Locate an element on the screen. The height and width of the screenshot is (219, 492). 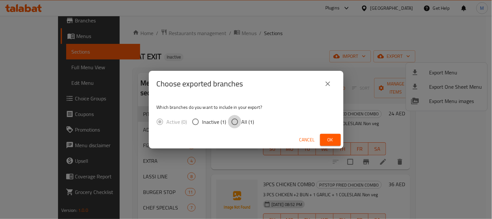
span: Inactive (1) is located at coordinates (215, 122).